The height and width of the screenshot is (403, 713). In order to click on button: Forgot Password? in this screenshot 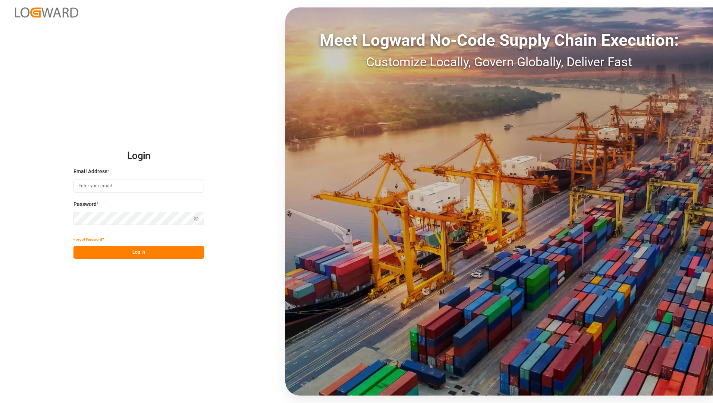, I will do `click(89, 239)`.